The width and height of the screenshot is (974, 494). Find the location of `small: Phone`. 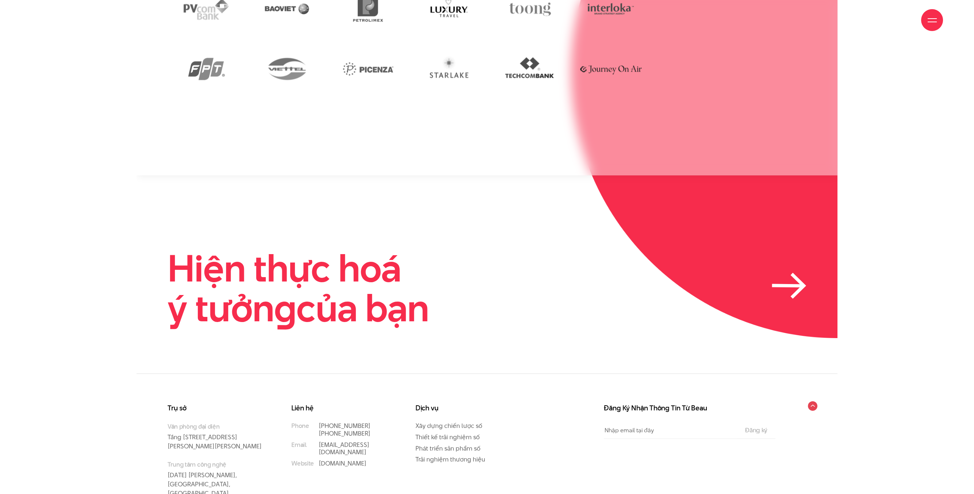

small: Phone is located at coordinates (300, 426).